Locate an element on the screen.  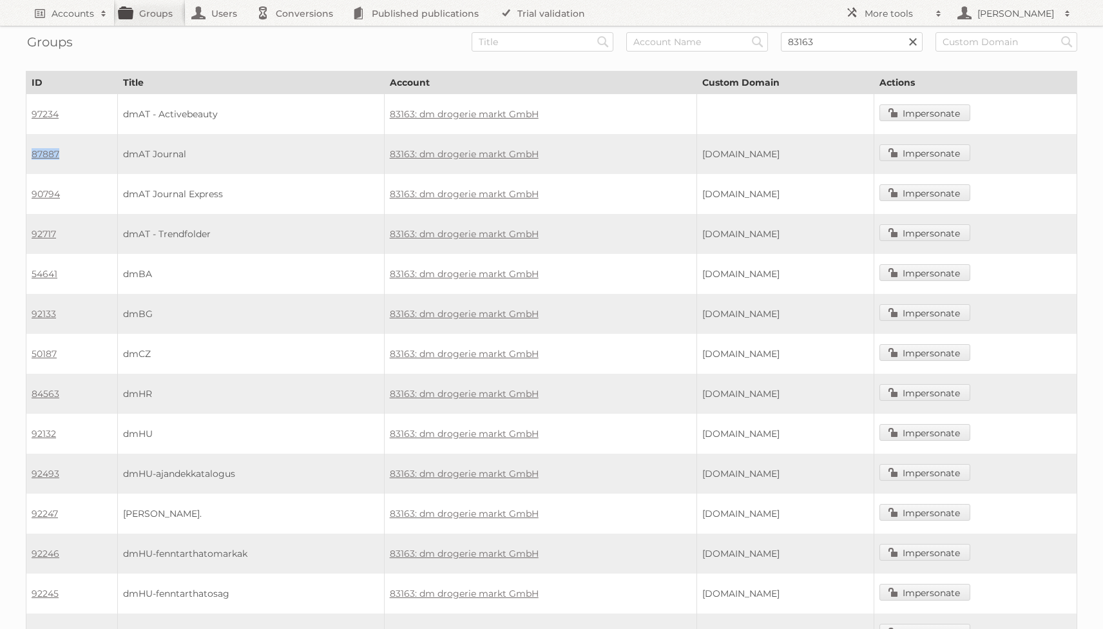
a: 97234 is located at coordinates (45, 114).